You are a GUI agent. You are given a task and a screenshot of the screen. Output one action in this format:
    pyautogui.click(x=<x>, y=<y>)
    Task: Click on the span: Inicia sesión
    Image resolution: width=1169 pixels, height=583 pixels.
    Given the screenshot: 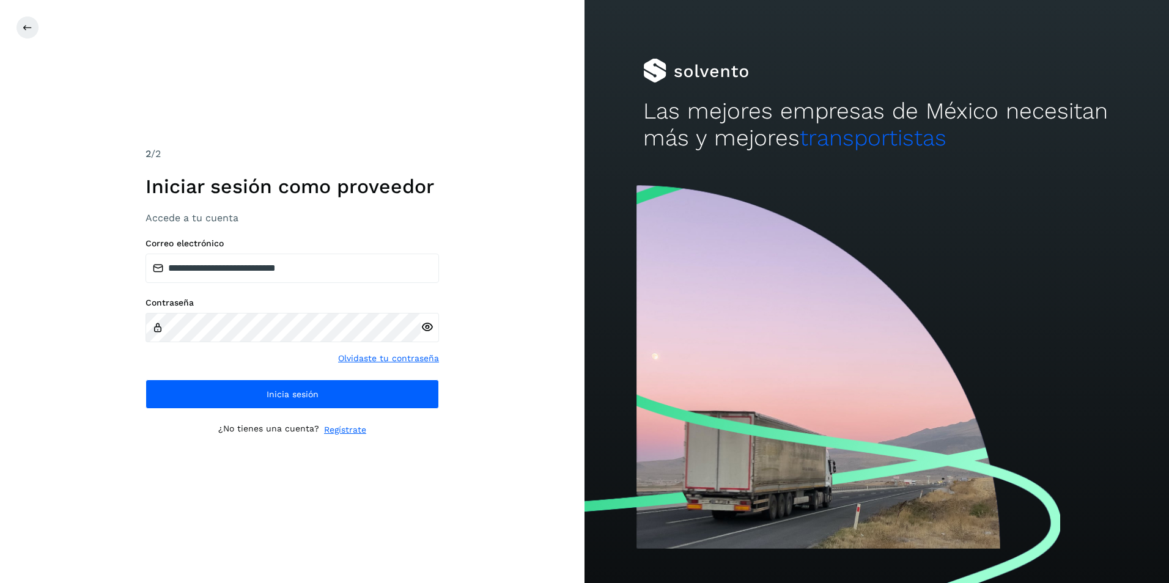 What is the action you would take?
    pyautogui.click(x=292, y=394)
    